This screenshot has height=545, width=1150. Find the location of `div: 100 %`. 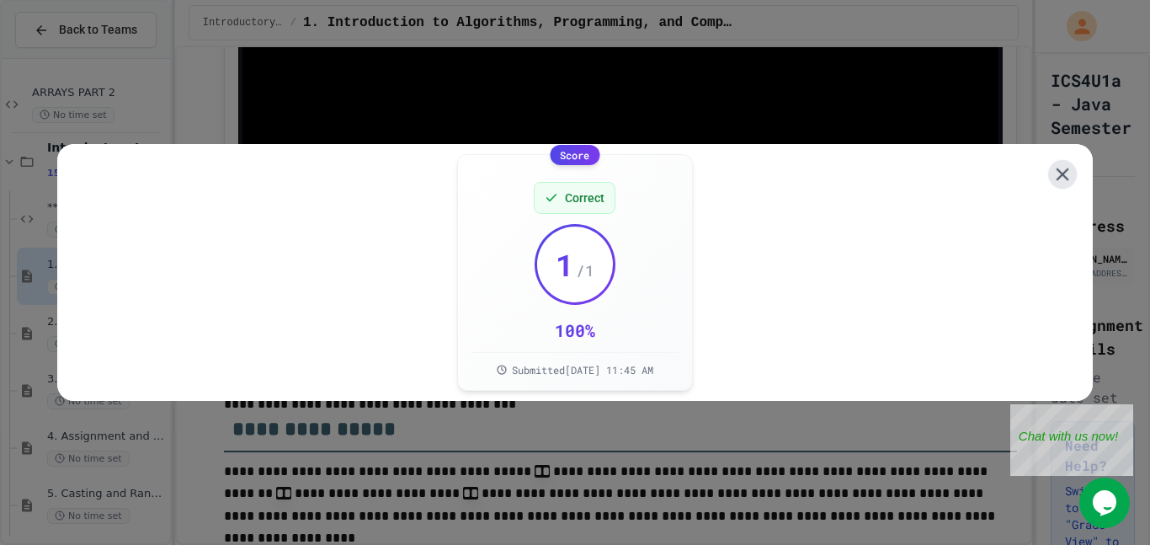

div: 100 % is located at coordinates (575, 330).